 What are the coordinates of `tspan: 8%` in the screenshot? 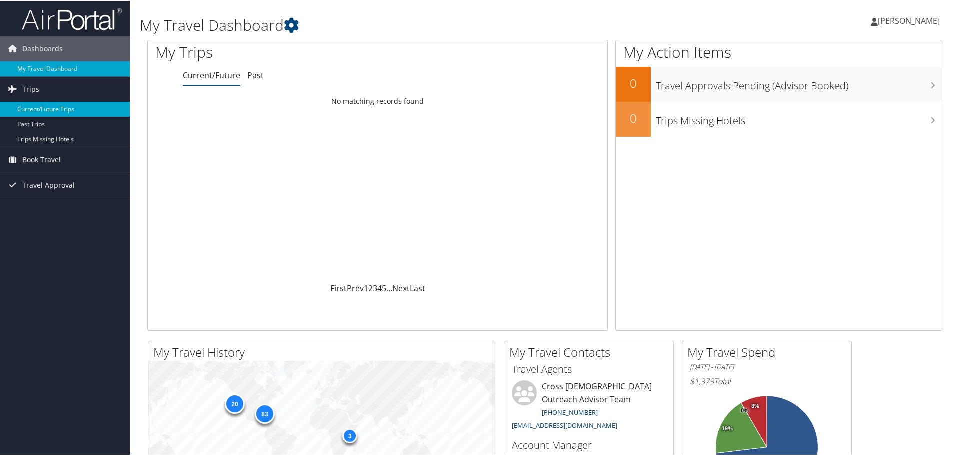 It's located at (755, 405).